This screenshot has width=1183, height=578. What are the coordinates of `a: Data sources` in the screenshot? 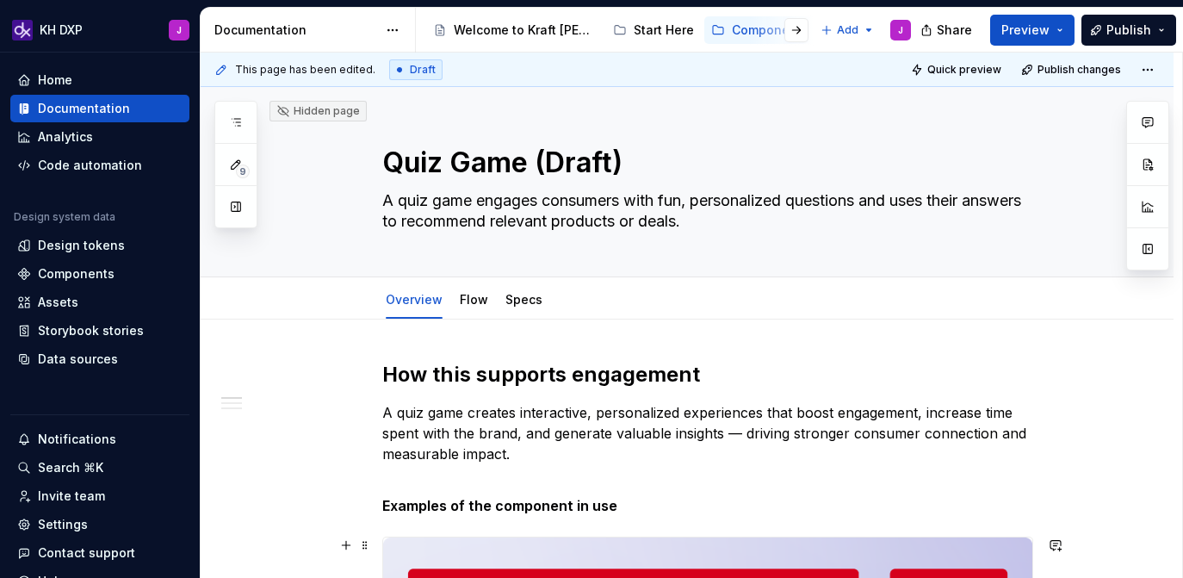 It's located at (100, 359).